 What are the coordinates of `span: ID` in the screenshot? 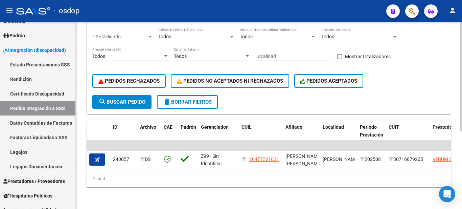 It's located at (115, 127).